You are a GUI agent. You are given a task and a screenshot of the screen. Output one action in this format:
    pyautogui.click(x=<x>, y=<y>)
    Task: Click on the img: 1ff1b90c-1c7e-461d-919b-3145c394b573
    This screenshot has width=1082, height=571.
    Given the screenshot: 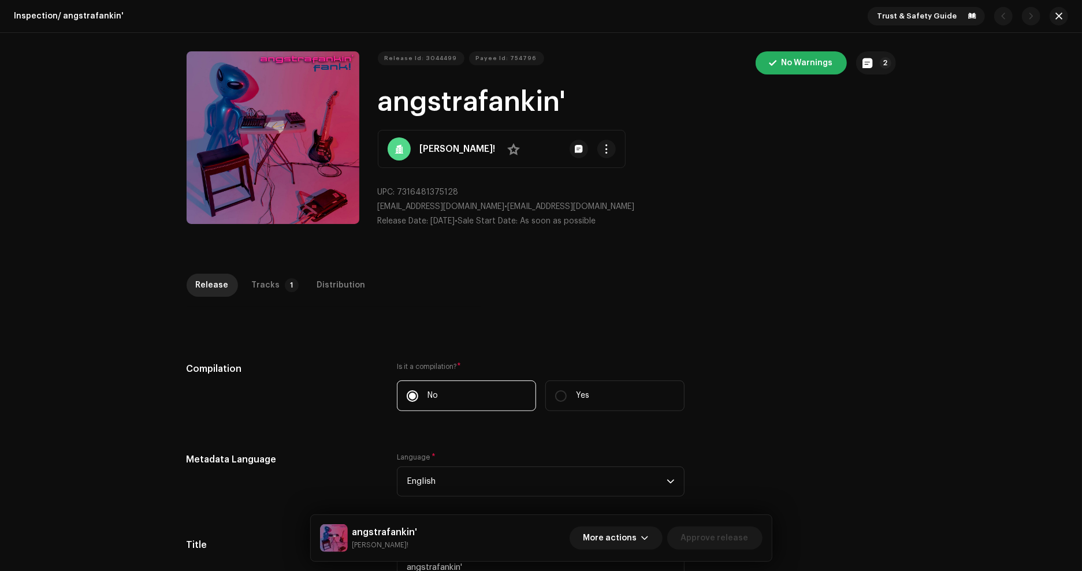 What is the action you would take?
    pyautogui.click(x=334, y=539)
    